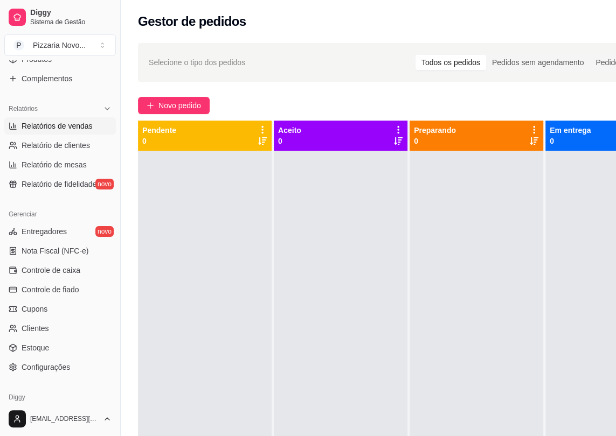  Describe the element at coordinates (60, 251) in the screenshot. I see `a: Nota Fiscal (NFC-e)` at that location.